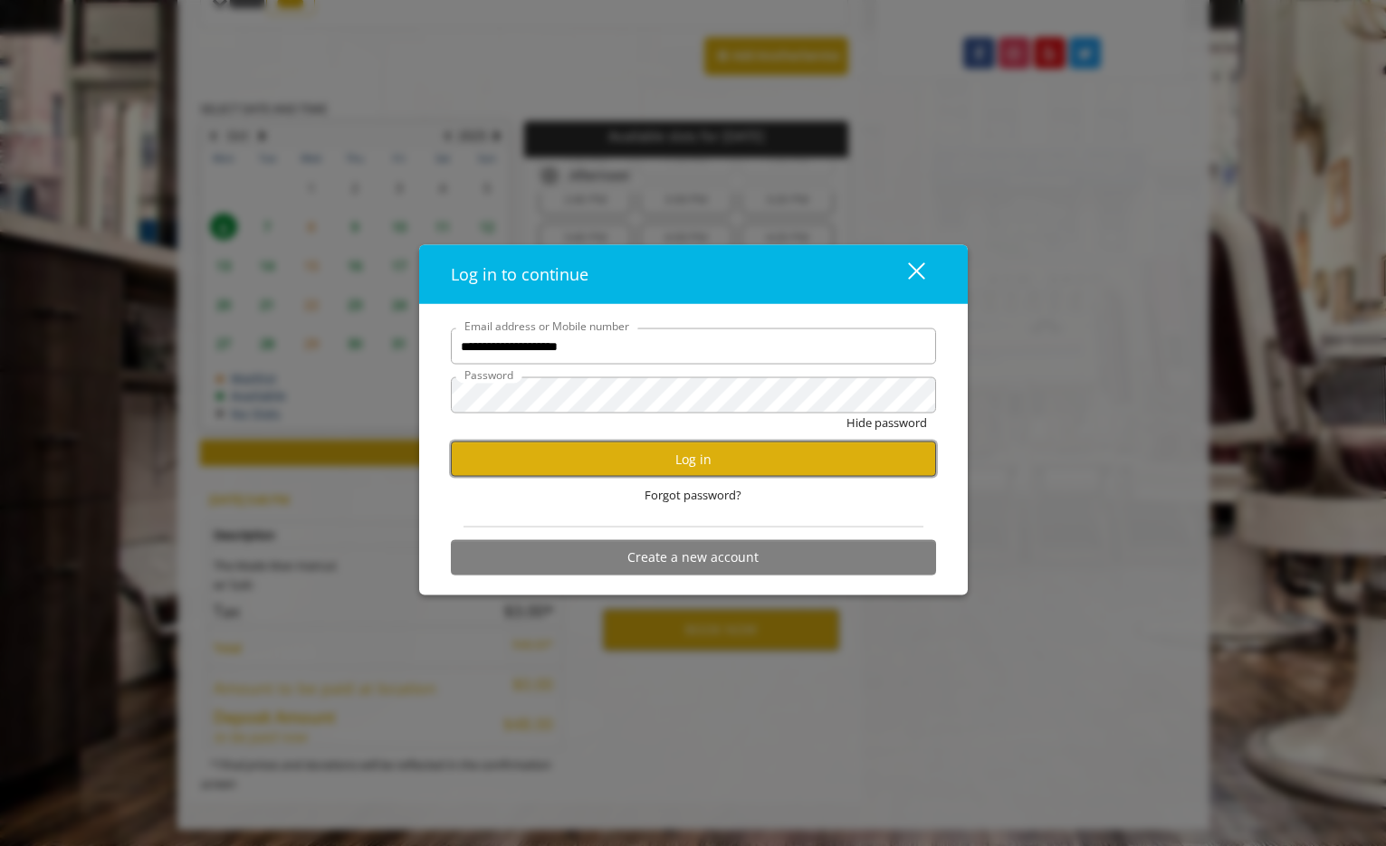  What do you see at coordinates (905, 274) in the screenshot?
I see `button: close dialog` at bounding box center [905, 274].